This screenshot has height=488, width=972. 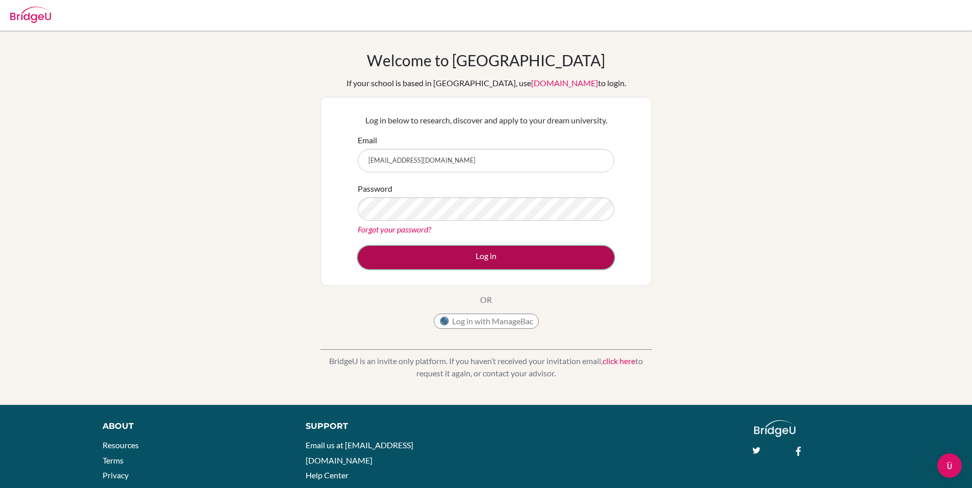 What do you see at coordinates (120, 445) in the screenshot?
I see `a: Resources` at bounding box center [120, 445].